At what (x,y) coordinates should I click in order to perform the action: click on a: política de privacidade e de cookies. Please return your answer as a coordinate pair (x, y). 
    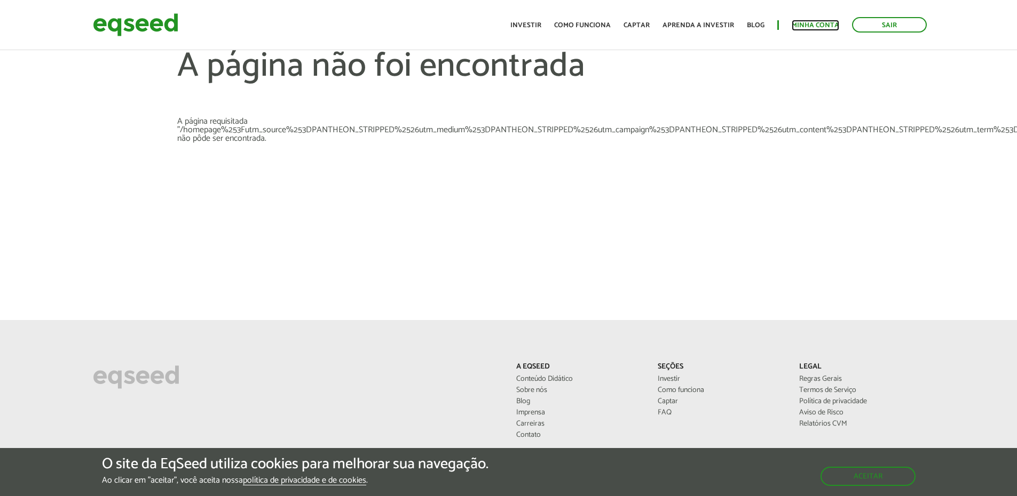
    Looking at the image, I should click on (304, 481).